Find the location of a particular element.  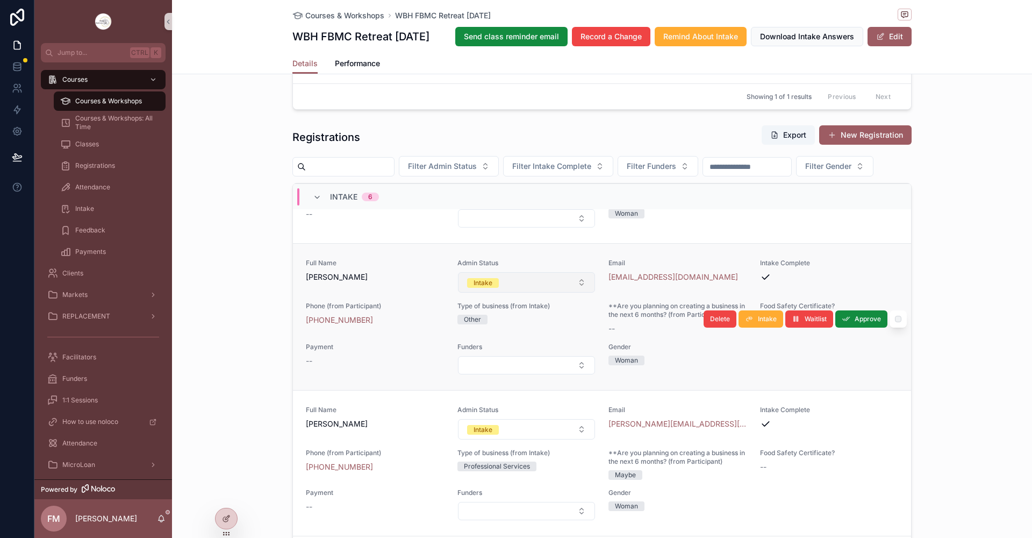

span: Delete is located at coordinates (720, 319).